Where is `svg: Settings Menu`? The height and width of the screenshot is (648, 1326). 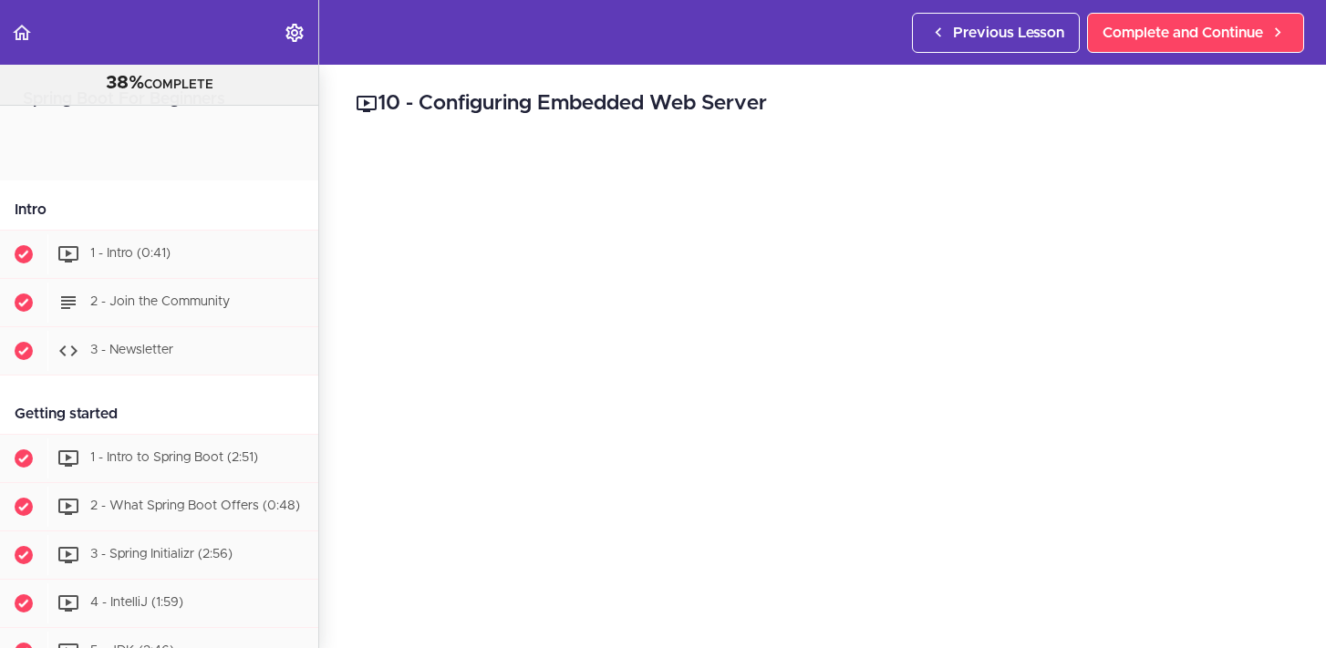
svg: Settings Menu is located at coordinates (295, 33).